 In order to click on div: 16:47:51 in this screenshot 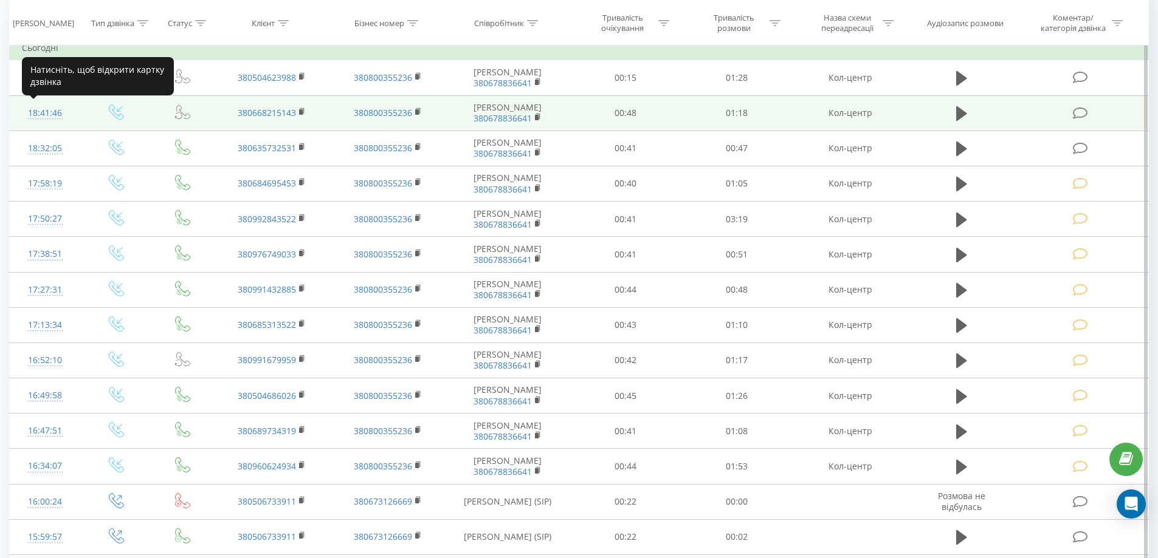, I will do `click(45, 431)`.